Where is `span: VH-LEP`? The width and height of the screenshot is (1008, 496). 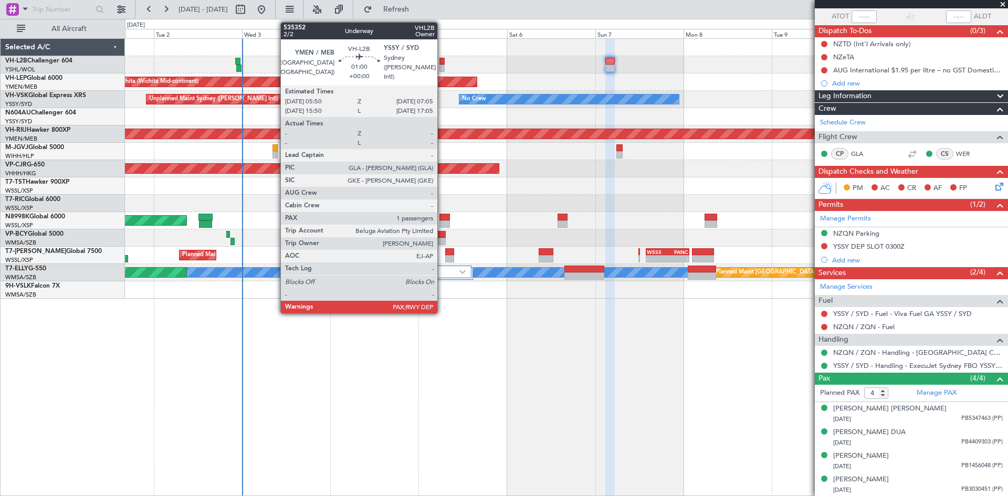 span: VH-LEP is located at coordinates (16, 78).